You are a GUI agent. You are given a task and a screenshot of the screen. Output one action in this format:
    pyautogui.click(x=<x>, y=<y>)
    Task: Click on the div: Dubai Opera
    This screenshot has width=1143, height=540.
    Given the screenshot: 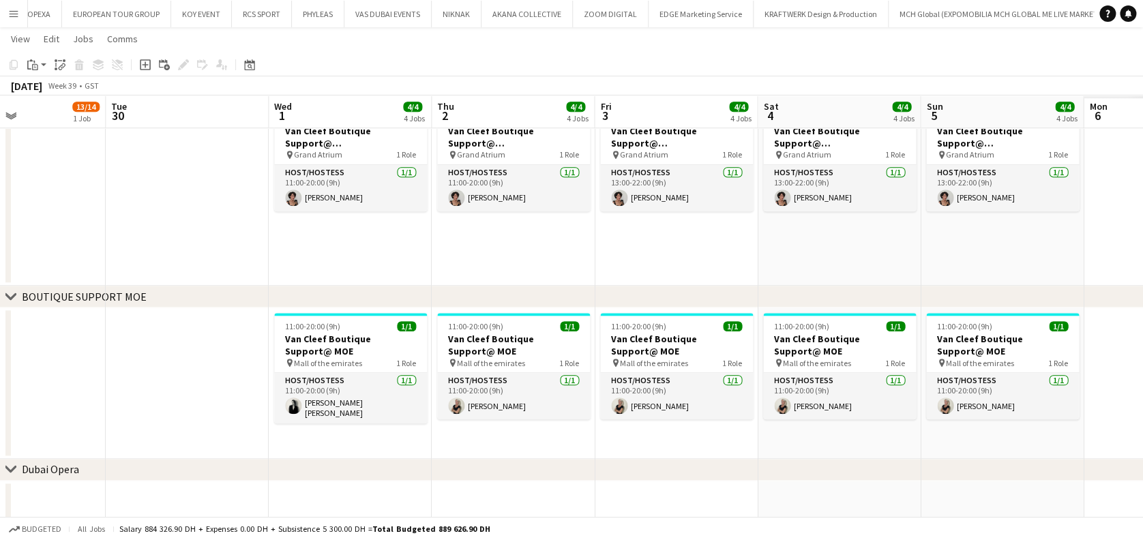 What is the action you would take?
    pyautogui.click(x=50, y=469)
    